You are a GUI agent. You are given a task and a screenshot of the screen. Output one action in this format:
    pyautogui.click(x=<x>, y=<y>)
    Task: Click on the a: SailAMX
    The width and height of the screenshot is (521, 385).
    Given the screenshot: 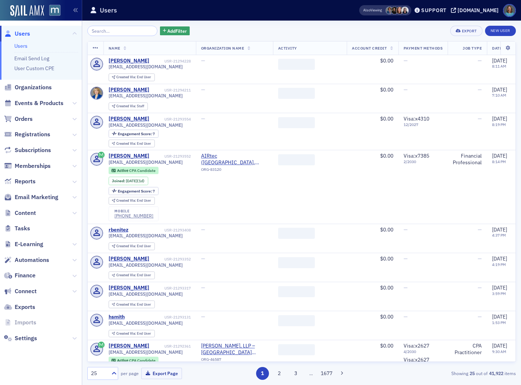 What is the action you would take?
    pyautogui.click(x=27, y=11)
    